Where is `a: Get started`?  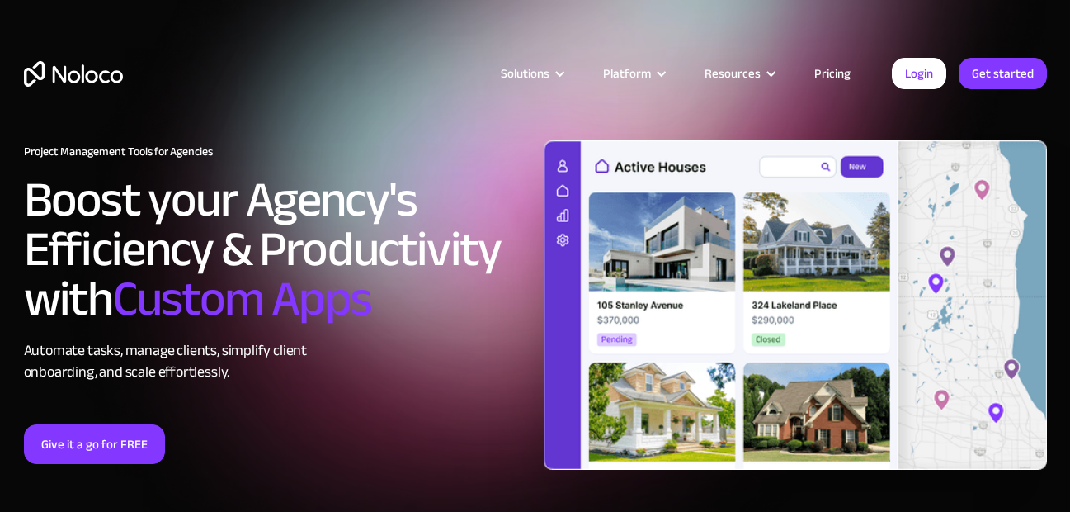
a: Get started is located at coordinates (1002, 73).